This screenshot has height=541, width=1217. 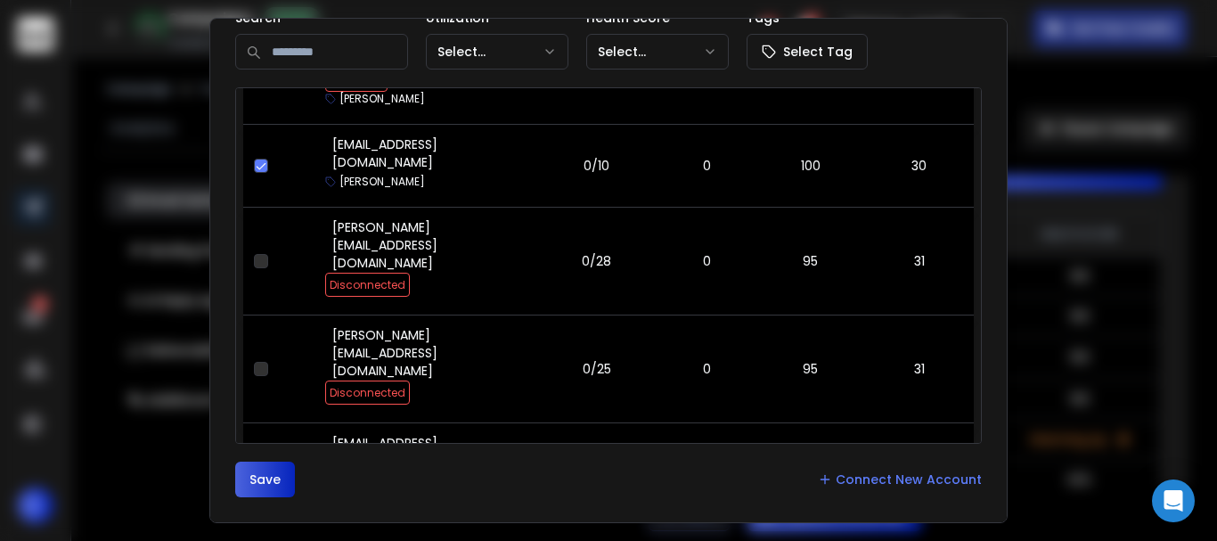 I want to click on td: 30, so click(x=920, y=165).